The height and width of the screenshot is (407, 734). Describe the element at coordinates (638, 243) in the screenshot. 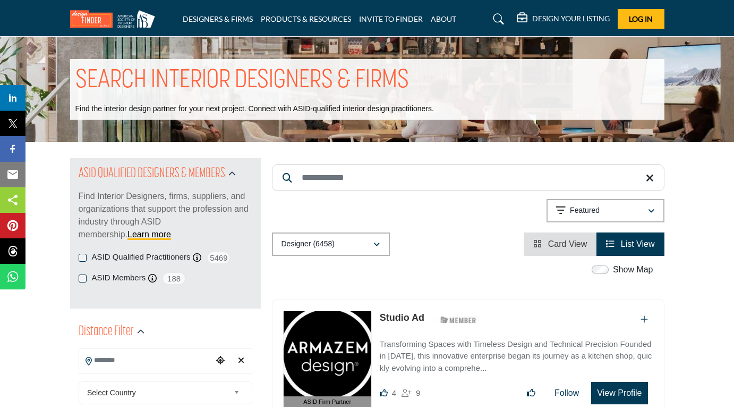

I see `span: List View` at that location.